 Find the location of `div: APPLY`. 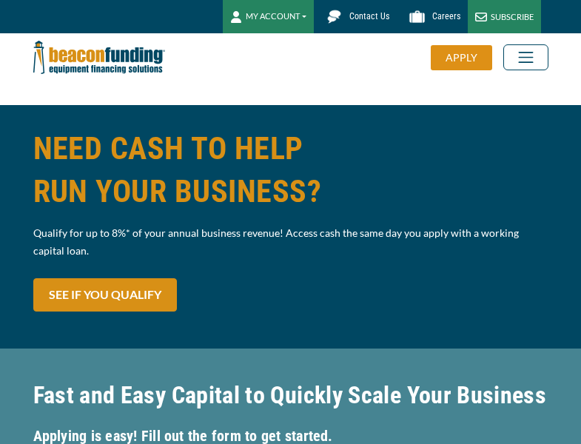

div: APPLY is located at coordinates (461, 58).